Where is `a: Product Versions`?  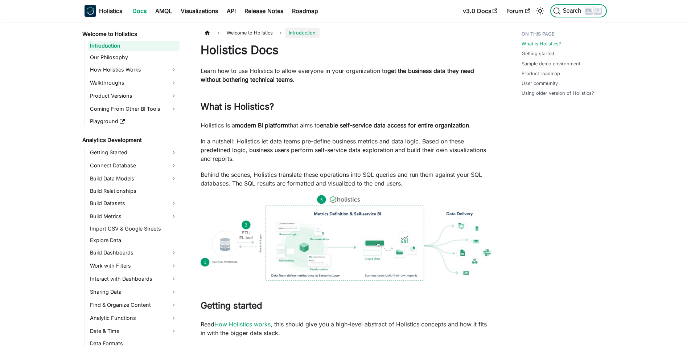 a: Product Versions is located at coordinates (134, 96).